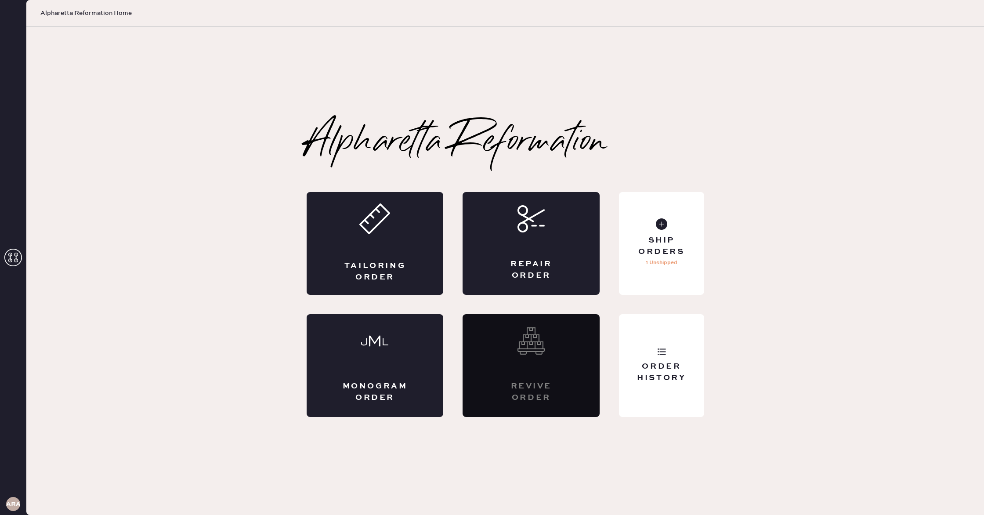 The image size is (984, 515). Describe the element at coordinates (661, 246) in the screenshot. I see `div: Ship Orders` at that location.